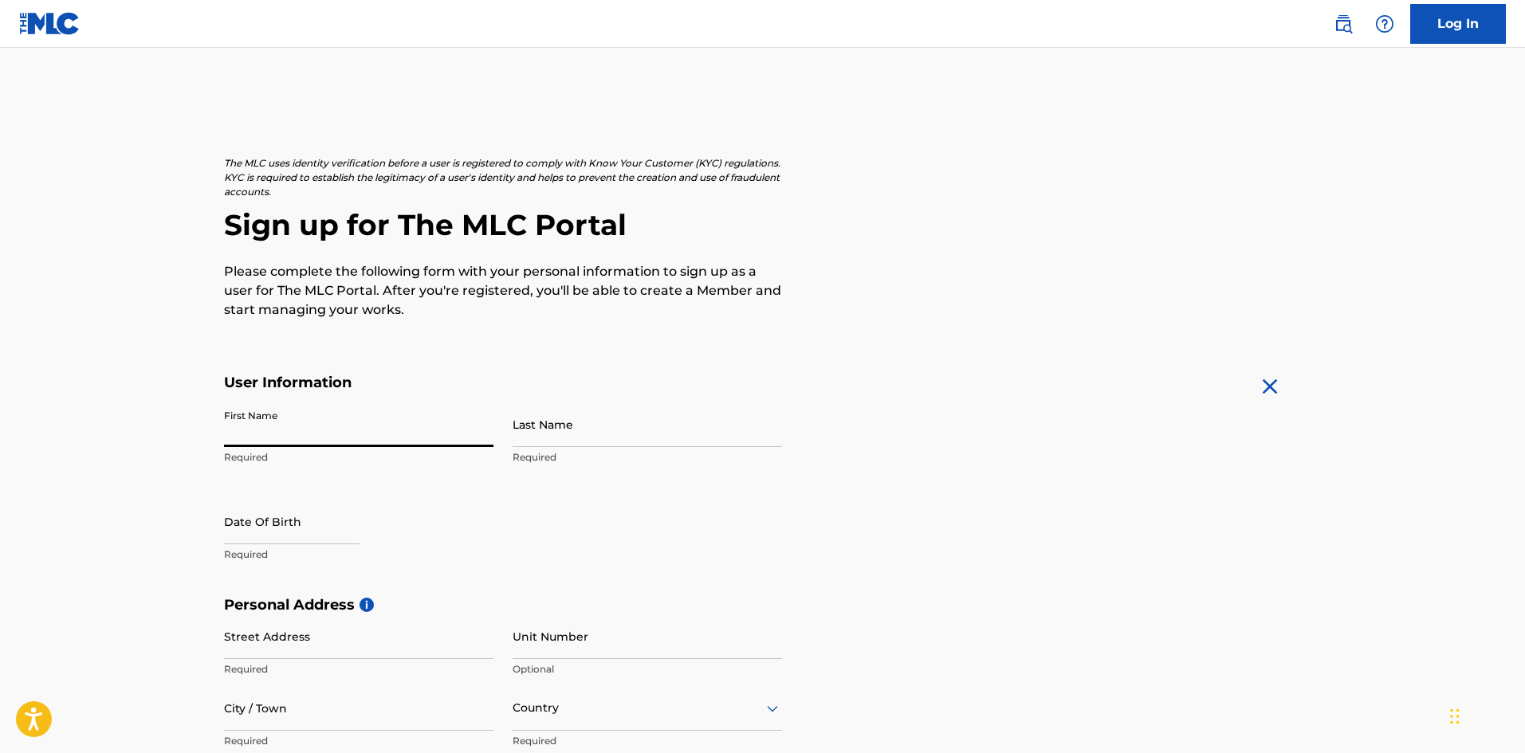 The image size is (1525, 753). What do you see at coordinates (1385, 24) in the screenshot?
I see `div: Help` at bounding box center [1385, 24].